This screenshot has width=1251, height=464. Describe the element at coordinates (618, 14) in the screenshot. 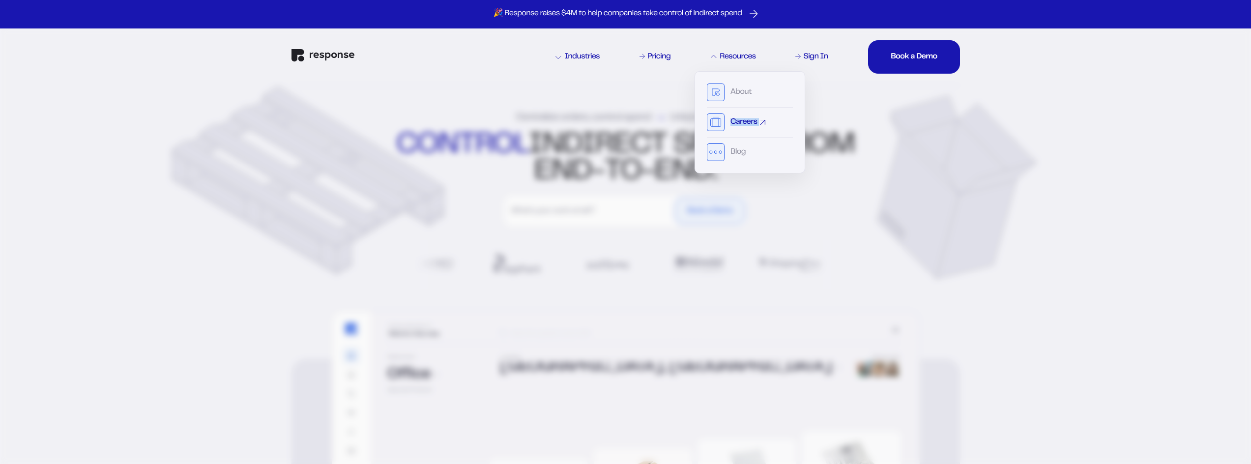

I see `p: 🎉 Response raises $4M to help companies take control of indirect spend` at that location.